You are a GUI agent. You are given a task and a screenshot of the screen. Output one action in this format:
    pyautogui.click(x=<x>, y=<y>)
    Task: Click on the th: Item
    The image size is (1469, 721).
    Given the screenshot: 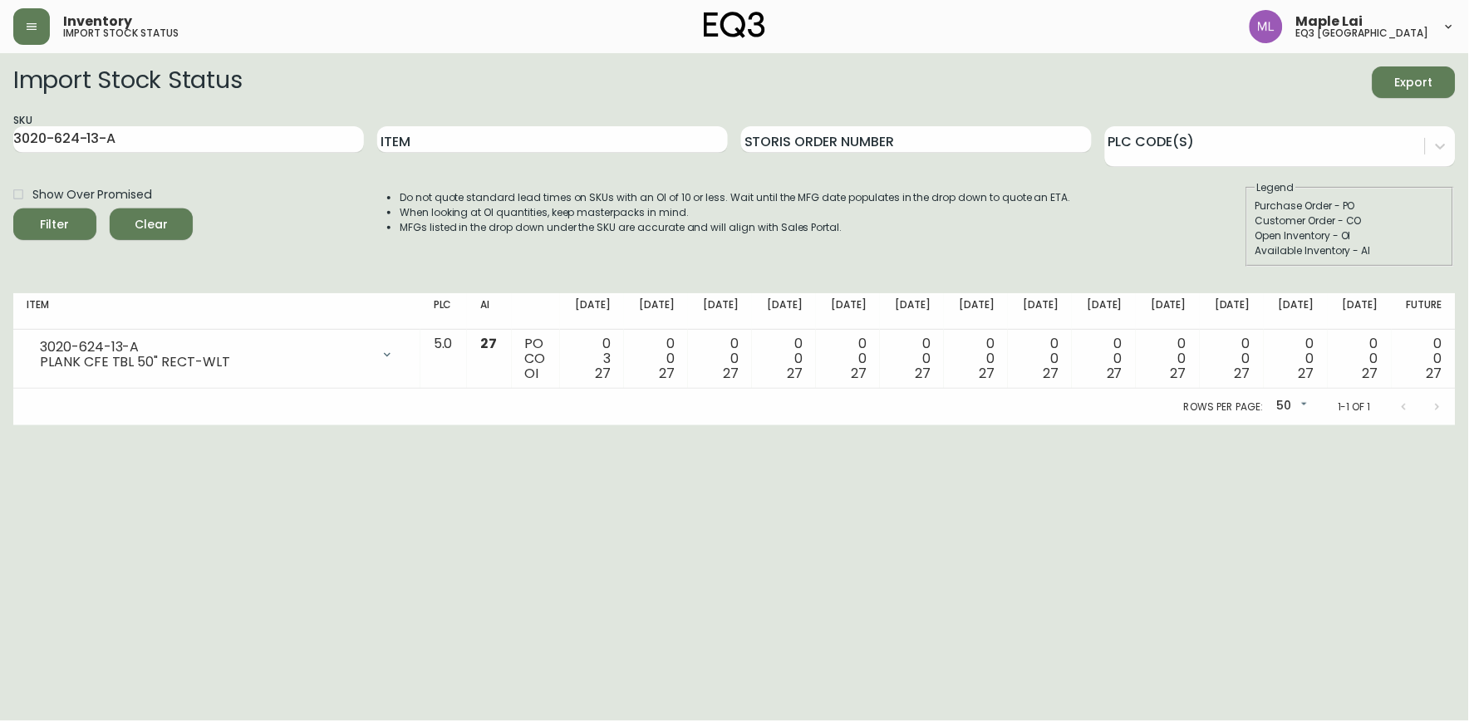 What is the action you would take?
    pyautogui.click(x=217, y=311)
    